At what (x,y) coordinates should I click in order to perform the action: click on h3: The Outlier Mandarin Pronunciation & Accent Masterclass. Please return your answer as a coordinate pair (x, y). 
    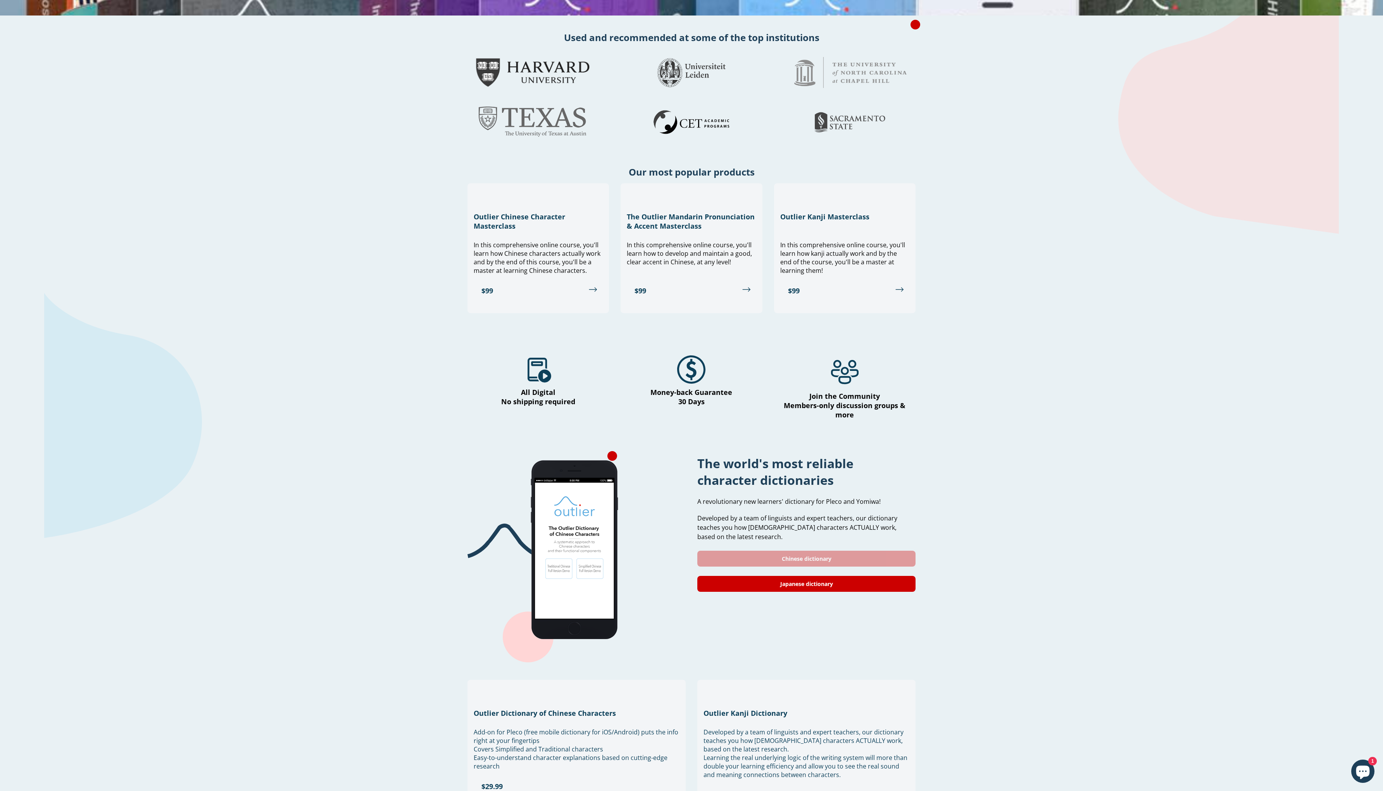
    Looking at the image, I should click on (691, 221).